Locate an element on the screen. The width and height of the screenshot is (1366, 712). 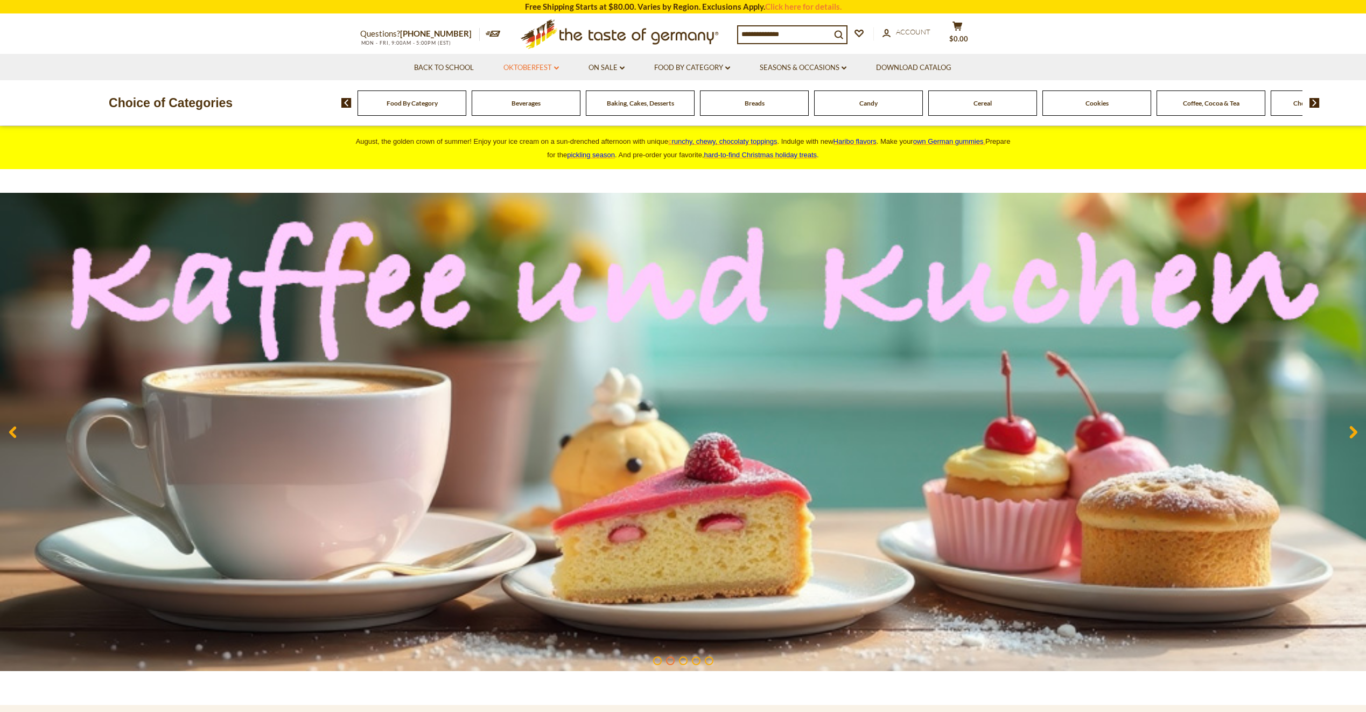
span: MON - FRI, 9:00AM - 5:00PM (EST) is located at coordinates (406, 43).